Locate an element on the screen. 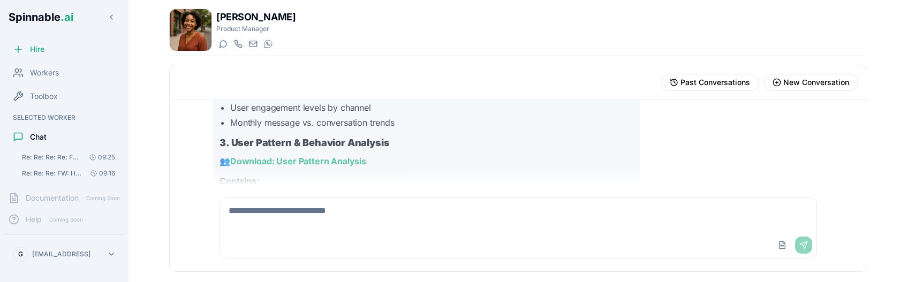  p: Product Manager is located at coordinates (256, 29).